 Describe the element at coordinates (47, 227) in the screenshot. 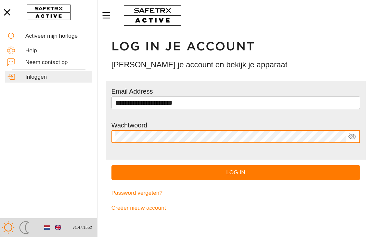

I see `button: Dutch` at that location.